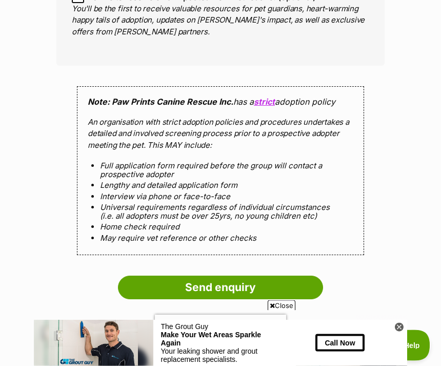  I want to click on strong: Note: Paw Prints Canine Rescue Inc., so click(161, 102).